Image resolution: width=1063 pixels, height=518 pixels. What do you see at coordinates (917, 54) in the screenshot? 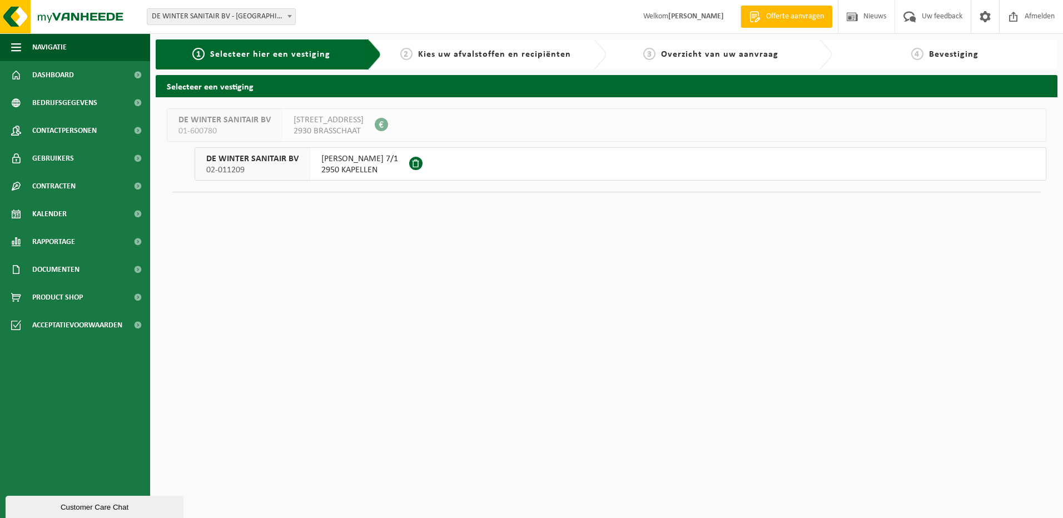
I see `span: 4` at bounding box center [917, 54].